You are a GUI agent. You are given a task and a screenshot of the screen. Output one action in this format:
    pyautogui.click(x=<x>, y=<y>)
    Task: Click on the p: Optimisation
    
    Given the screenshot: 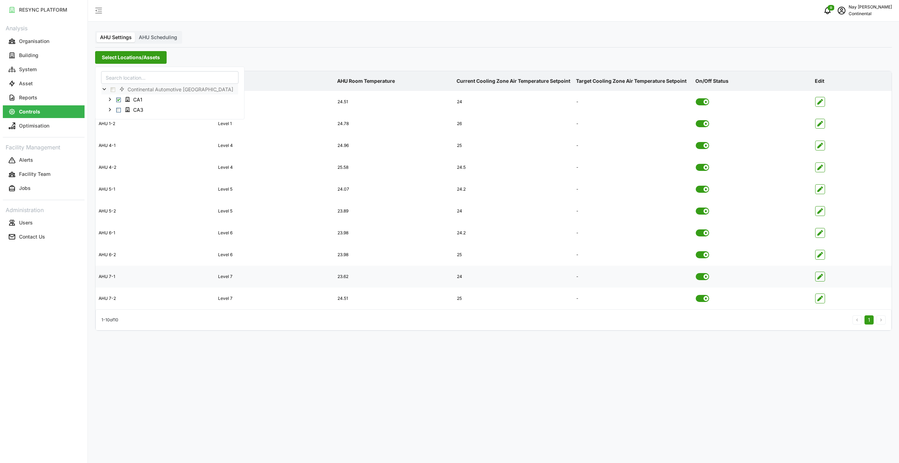 What is the action you would take?
    pyautogui.click(x=34, y=126)
    